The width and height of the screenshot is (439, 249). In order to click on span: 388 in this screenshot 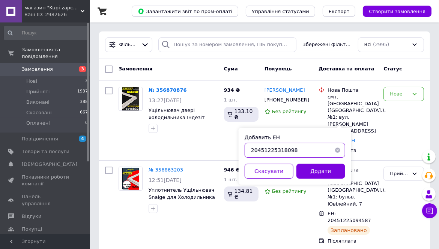, I will do `click(84, 102)`.